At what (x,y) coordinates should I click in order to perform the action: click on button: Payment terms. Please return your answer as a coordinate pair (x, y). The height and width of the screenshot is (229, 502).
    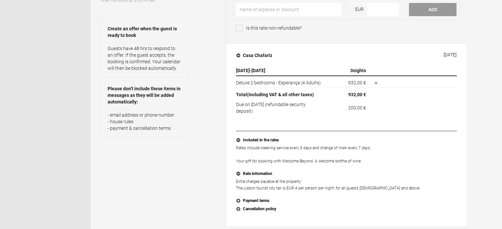
    Looking at the image, I should click on (346, 201).